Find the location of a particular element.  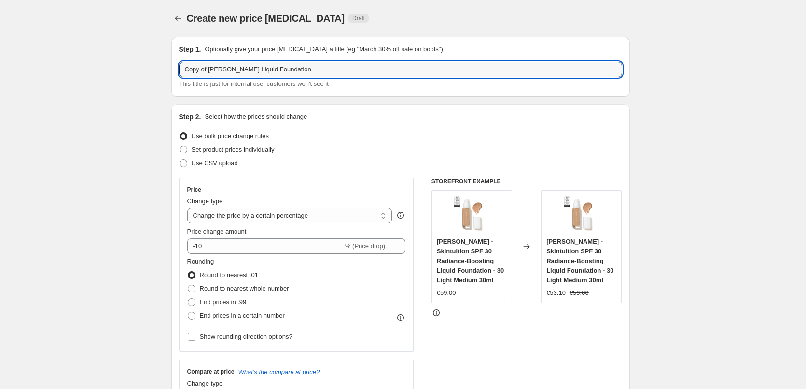

h2: Step 1. is located at coordinates (190, 49).